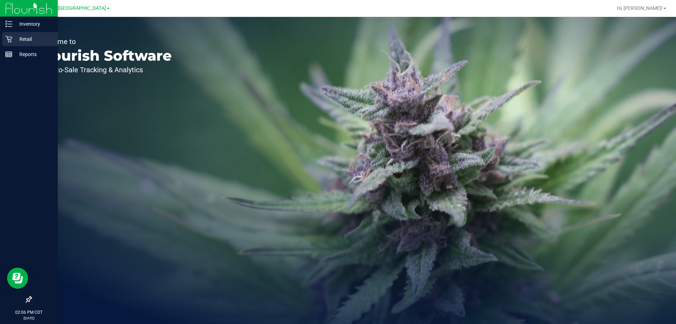 The image size is (676, 324). What do you see at coordinates (29, 312) in the screenshot?
I see `p: 02:06 PM CDT` at bounding box center [29, 312].